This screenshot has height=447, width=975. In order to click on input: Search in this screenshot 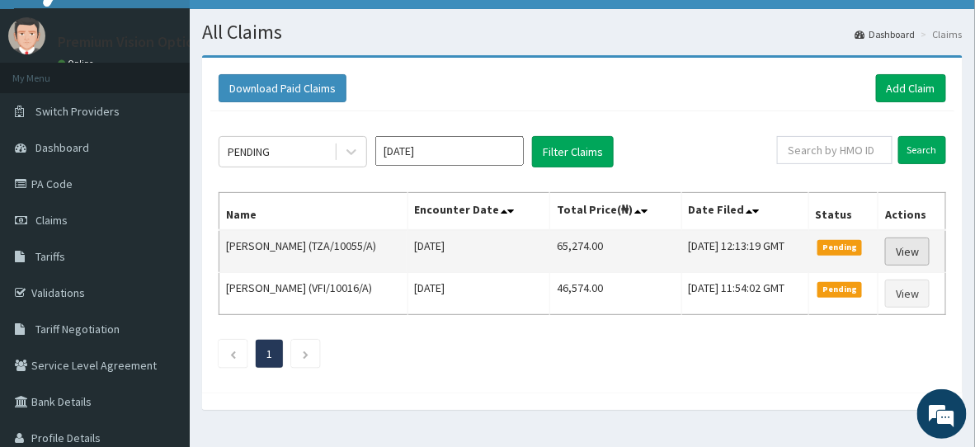, I will do `click(922, 150)`.